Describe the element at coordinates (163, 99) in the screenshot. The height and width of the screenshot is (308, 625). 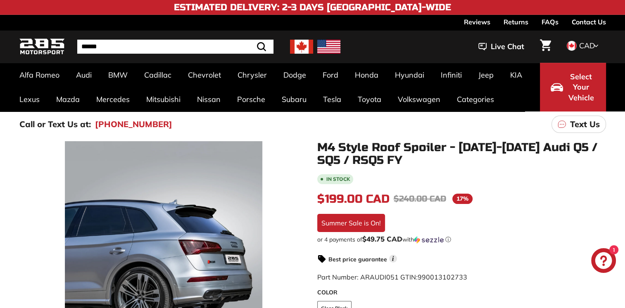
I see `a: Mitsubishi` at that location.